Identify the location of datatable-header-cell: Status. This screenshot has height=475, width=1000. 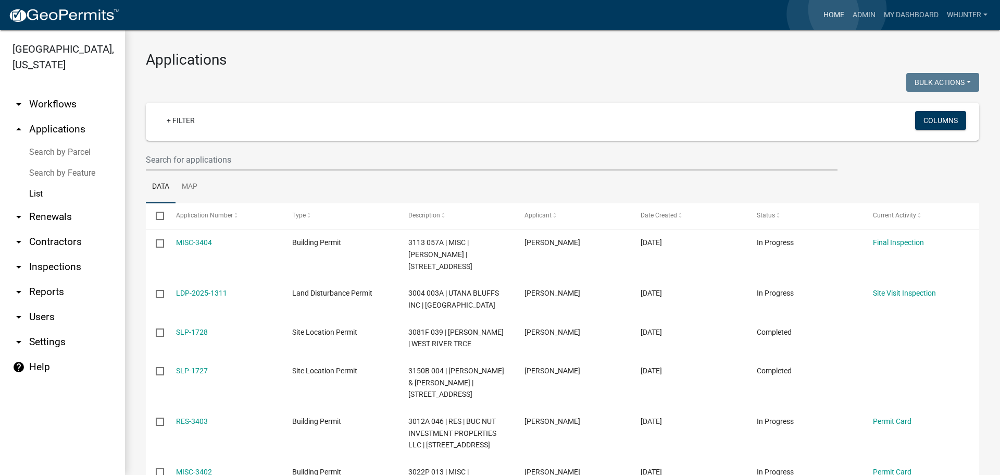
(805, 216).